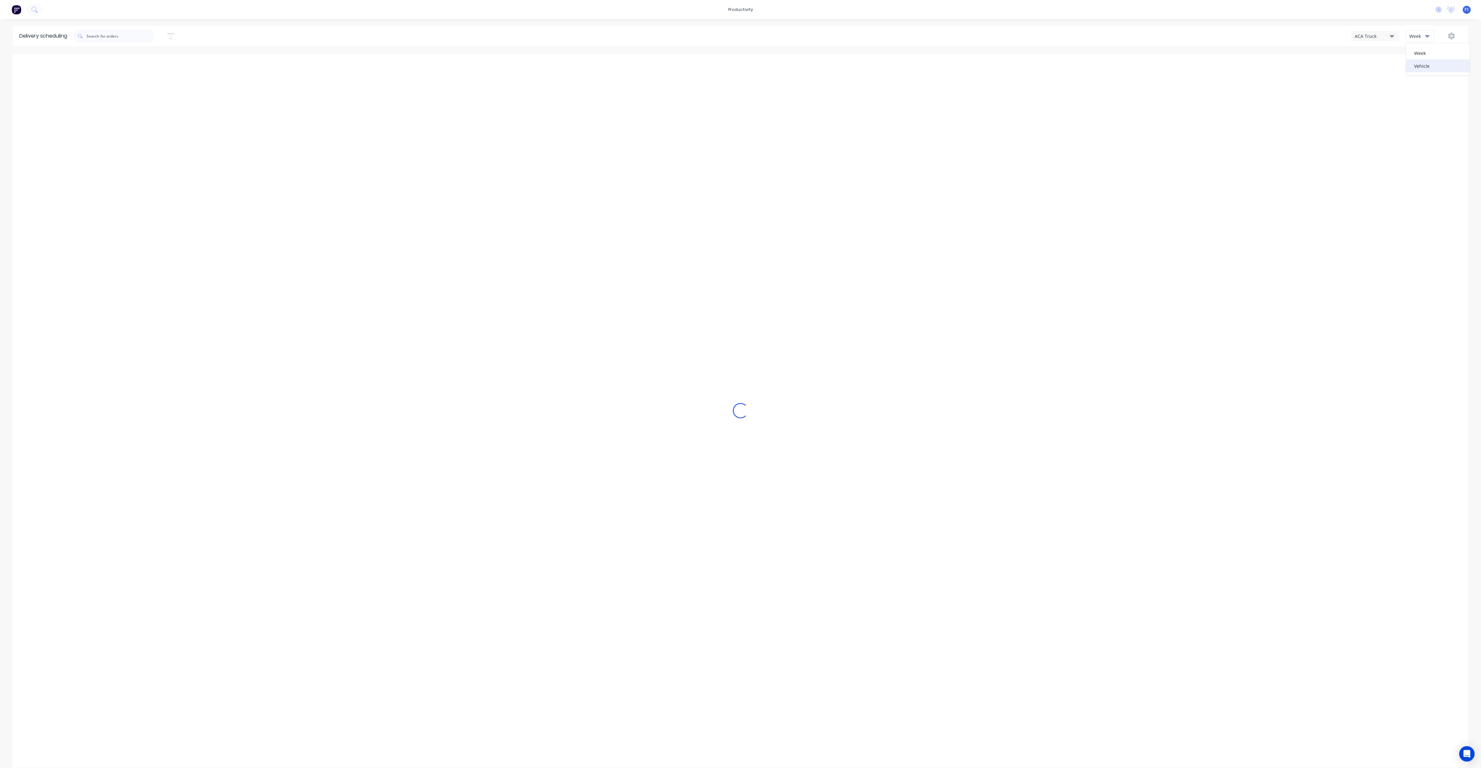 The height and width of the screenshot is (768, 1481). I want to click on input: Search for orders, so click(120, 36).